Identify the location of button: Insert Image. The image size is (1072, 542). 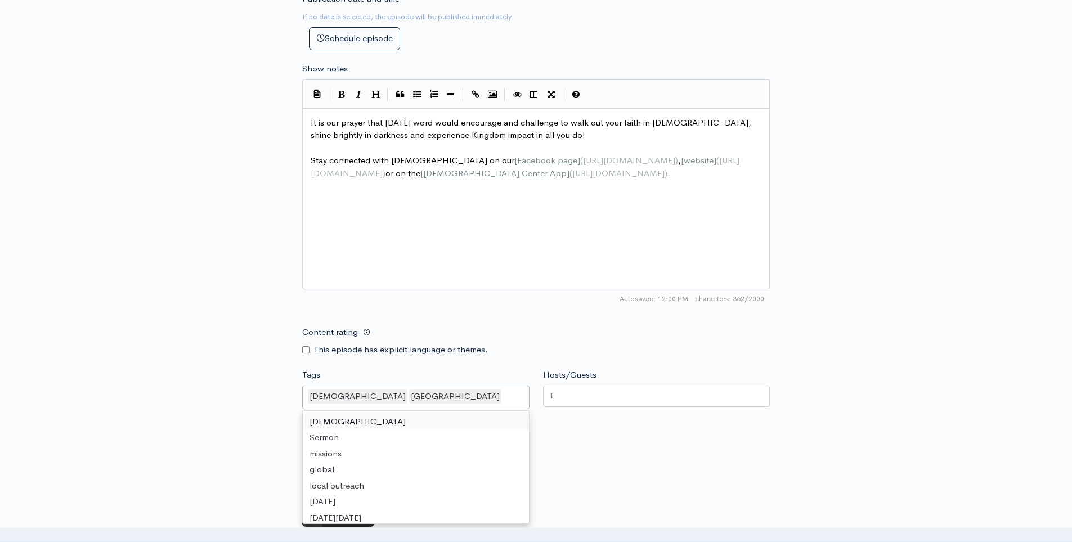
(492, 95).